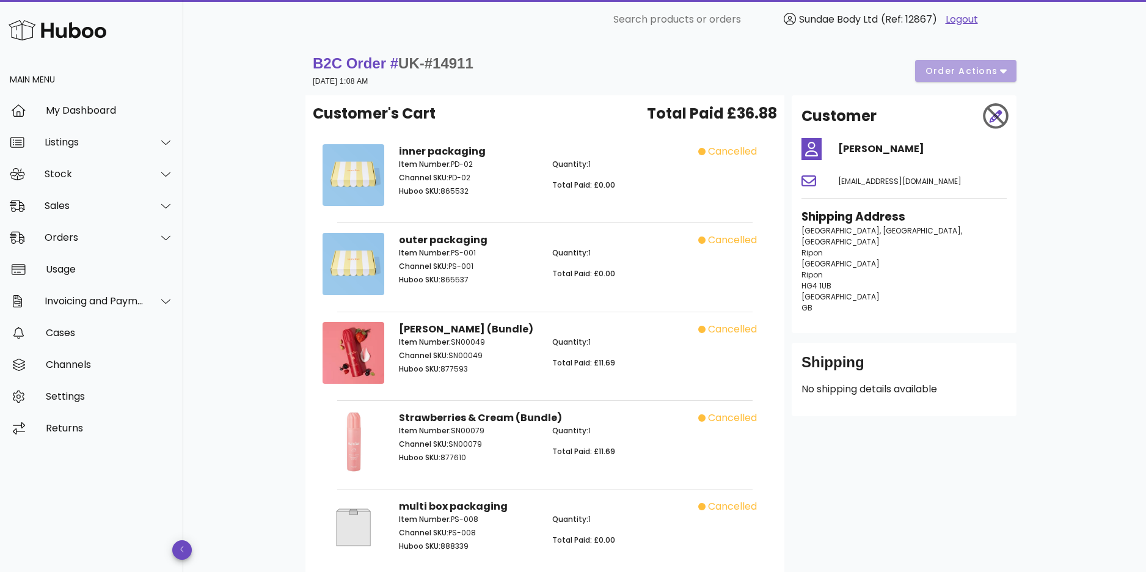 The image size is (1146, 572). What do you see at coordinates (909, 19) in the screenshot?
I see `span: (Ref: 12867)` at bounding box center [909, 19].